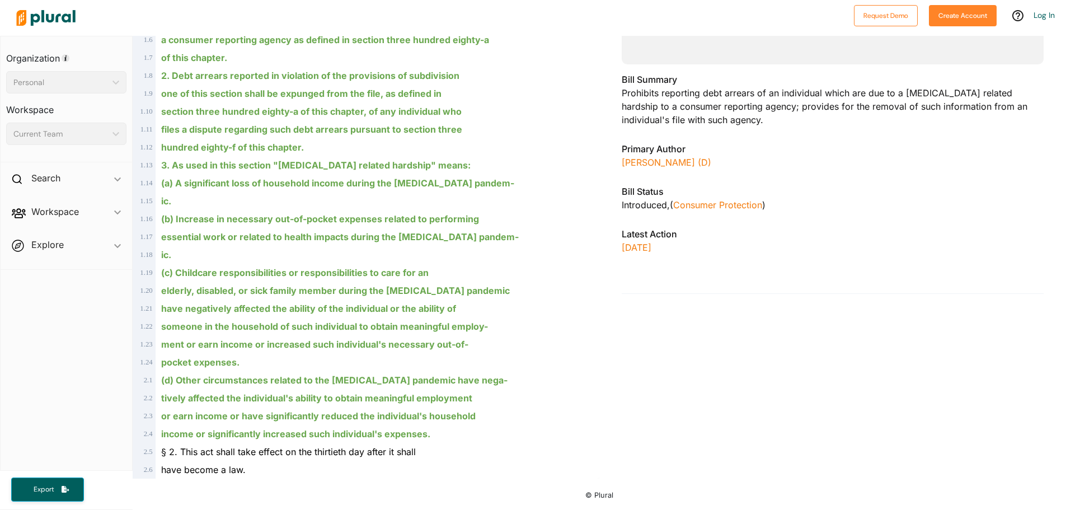 The image size is (1066, 510). Describe the element at coordinates (148, 380) in the screenshot. I see `span: 2 . 1` at that location.